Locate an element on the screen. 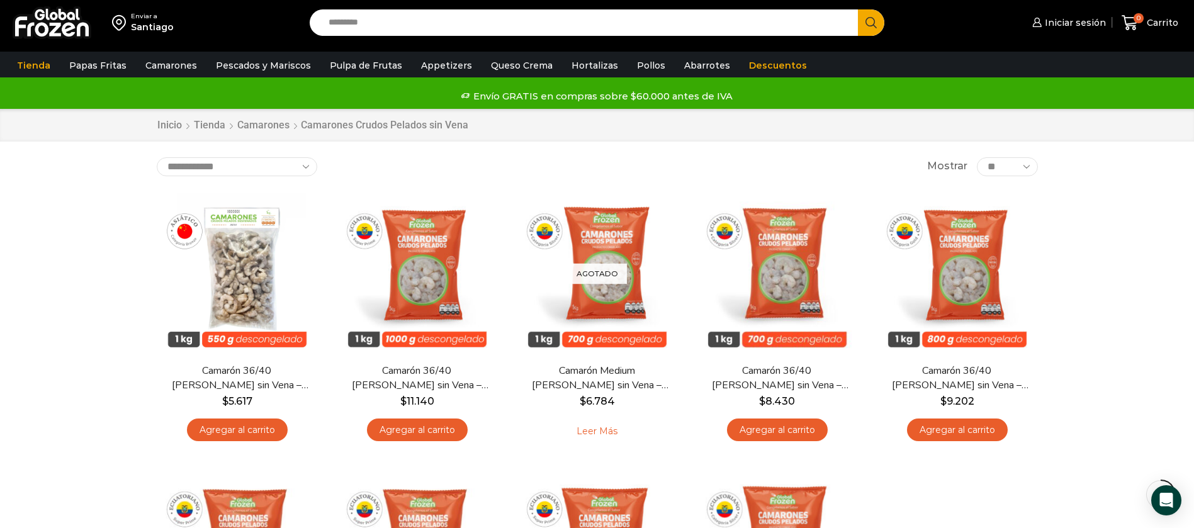  span: 0 is located at coordinates (1138, 18).